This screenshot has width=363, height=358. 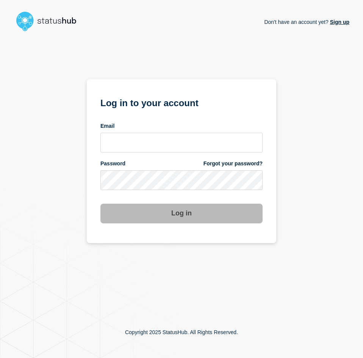 I want to click on a: Forgot your password?, so click(x=233, y=163).